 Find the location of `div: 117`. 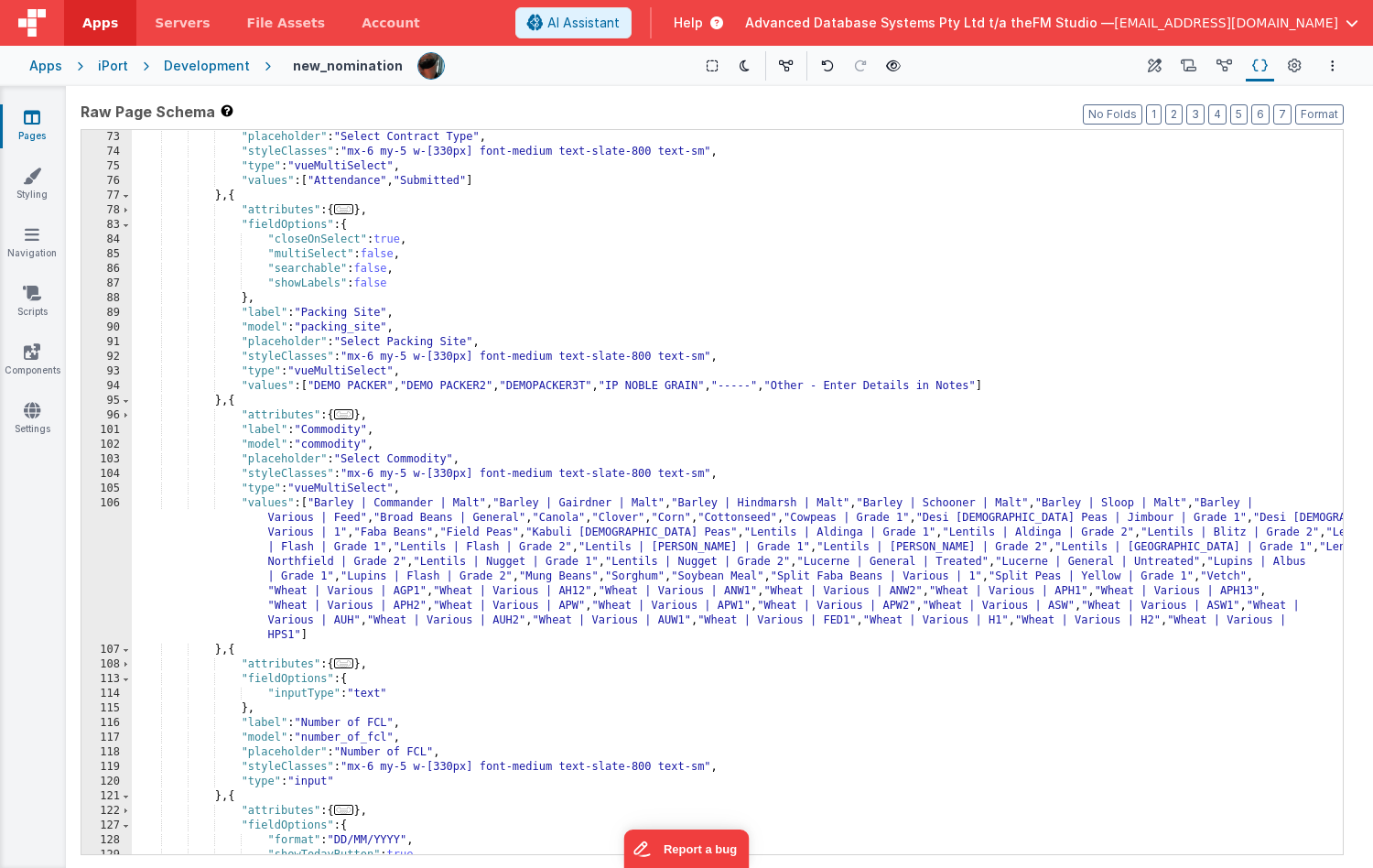

div: 117 is located at coordinates (107, 738).